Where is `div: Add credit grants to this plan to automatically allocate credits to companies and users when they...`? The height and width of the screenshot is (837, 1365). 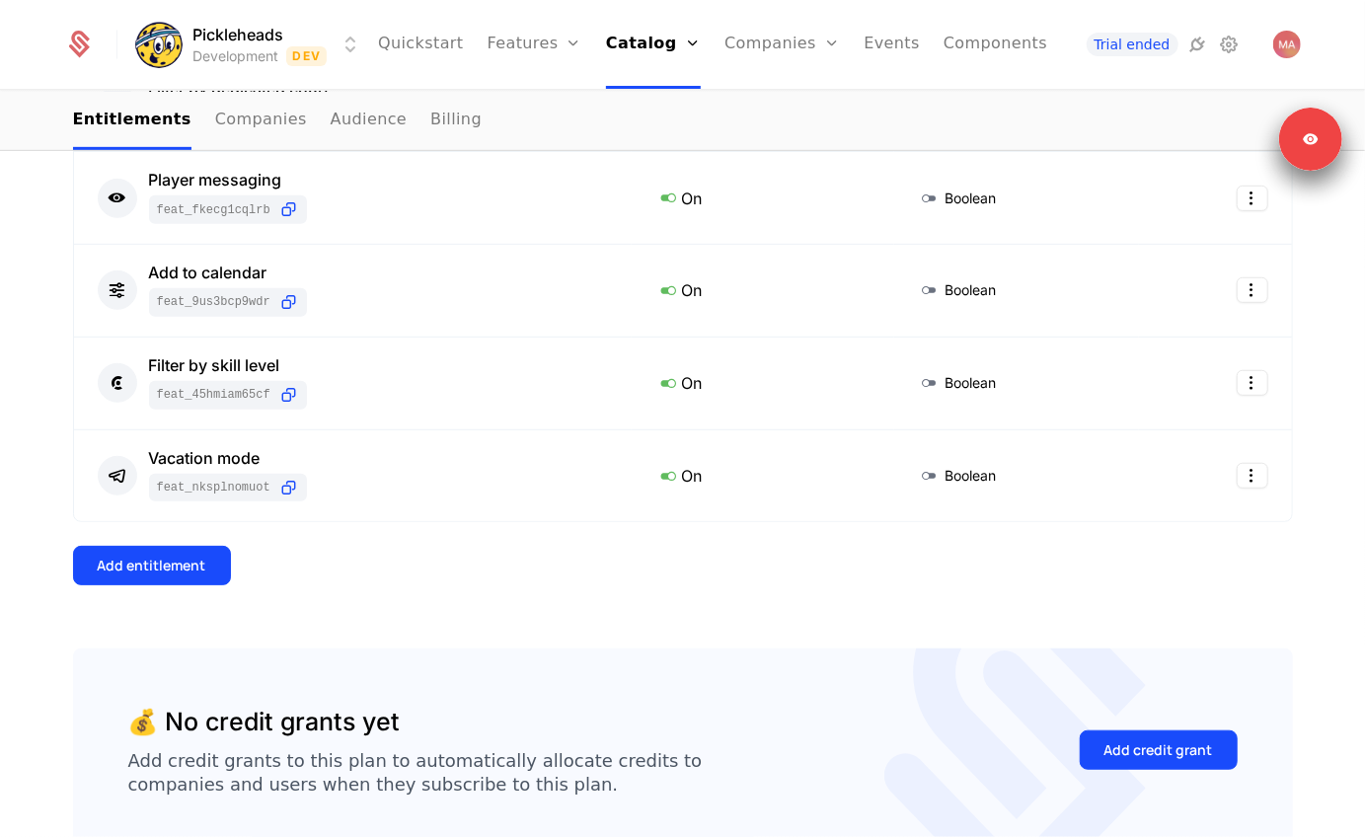 div: Add credit grants to this plan to automatically allocate credits to companies and users when they... is located at coordinates (415, 773).